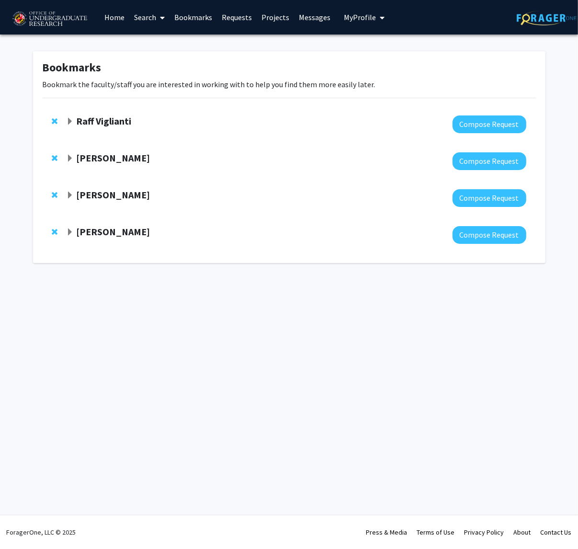  What do you see at coordinates (490, 124) in the screenshot?
I see `button: Compose Request to Raff Viglianti` at bounding box center [490, 124].